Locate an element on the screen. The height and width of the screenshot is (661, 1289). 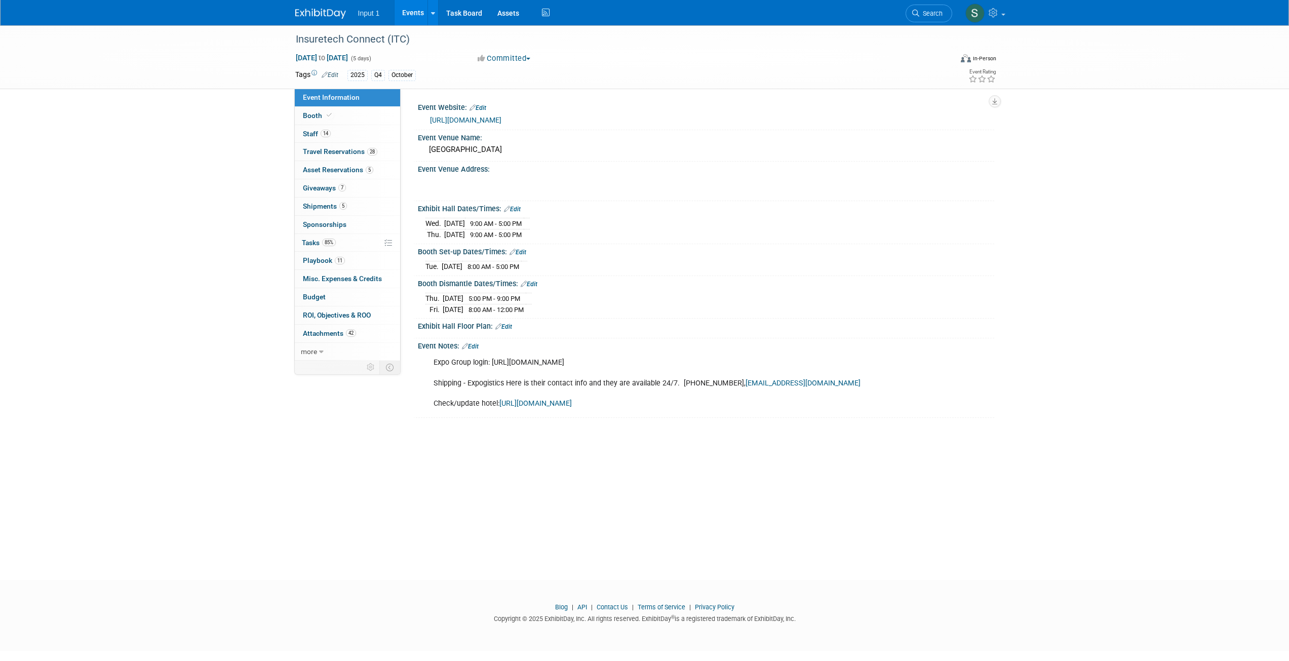
i: Booth reservation complete is located at coordinates (329, 115).